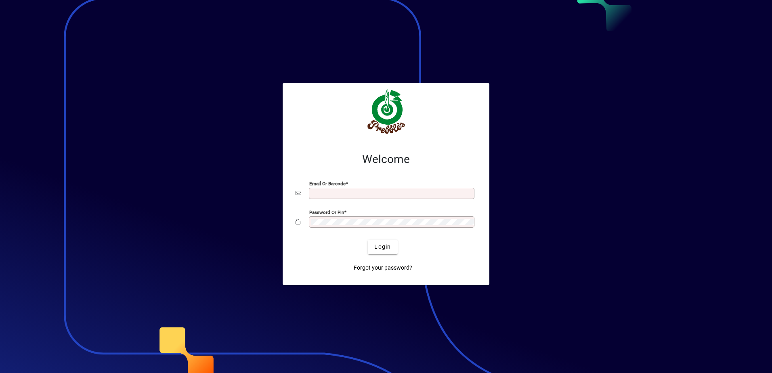 This screenshot has height=373, width=772. Describe the element at coordinates (383, 268) in the screenshot. I see `span: Forgot your password?` at that location.